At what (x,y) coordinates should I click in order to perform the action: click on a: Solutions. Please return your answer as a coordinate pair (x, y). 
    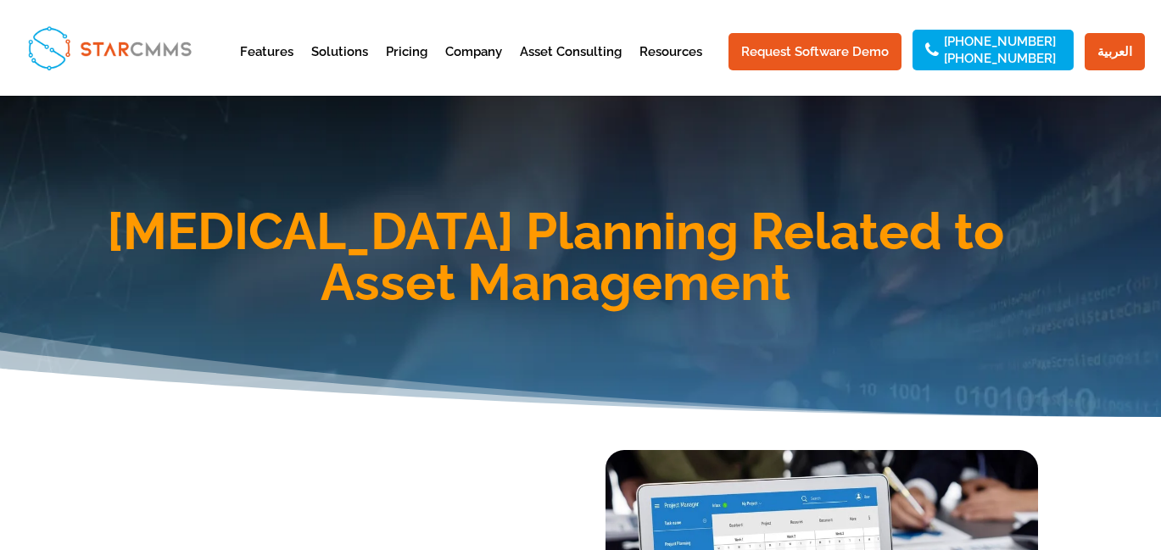
    Looking at the image, I should click on (339, 66).